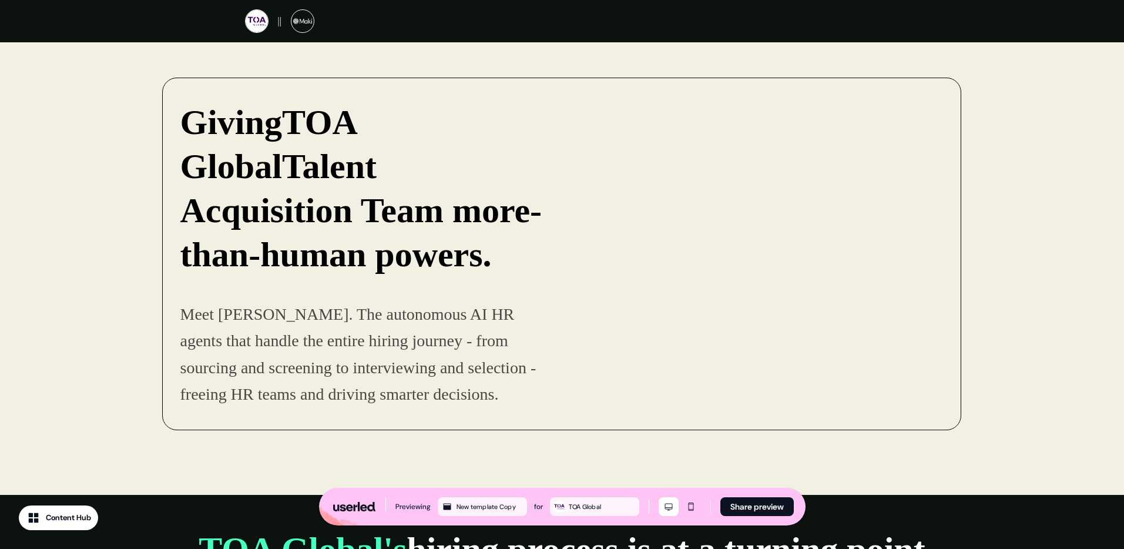  Describe the element at coordinates (413, 507) in the screenshot. I see `div: Previewing` at that location.